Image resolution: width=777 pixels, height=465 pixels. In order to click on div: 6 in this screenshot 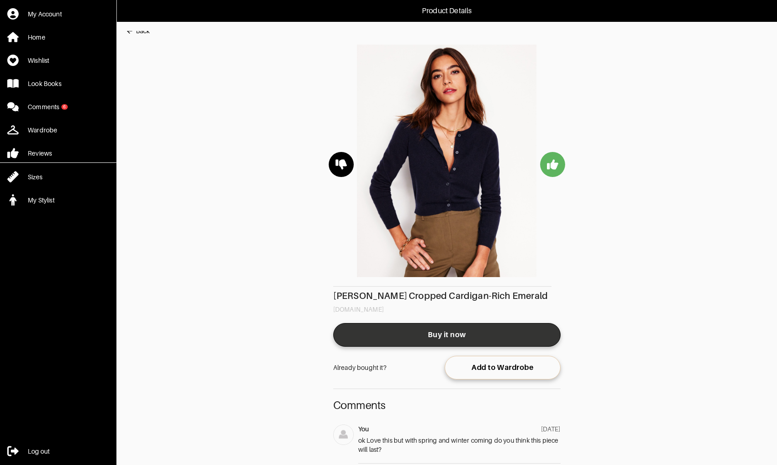, I will do `click(64, 107)`.